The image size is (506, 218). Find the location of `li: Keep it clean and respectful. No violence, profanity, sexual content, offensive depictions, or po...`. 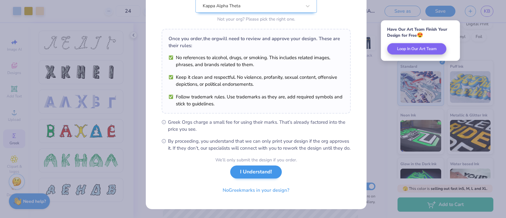

li: Keep it clean and respectful. No violence, profanity, sexual content, offensive depictions, or po... is located at coordinates (256, 81).